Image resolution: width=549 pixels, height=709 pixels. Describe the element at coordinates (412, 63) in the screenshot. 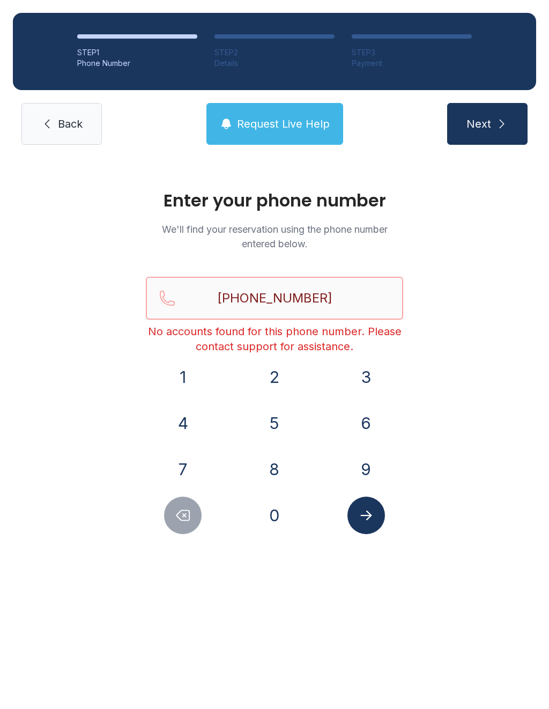

I see `div: Payment` at that location.